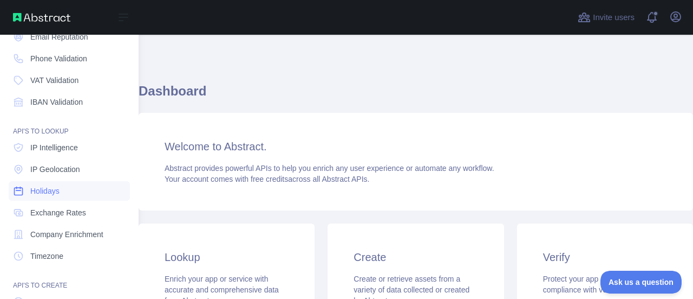 This screenshot has width=693, height=299. What do you see at coordinates (269, 179) in the screenshot?
I see `span: free credits` at bounding box center [269, 179].